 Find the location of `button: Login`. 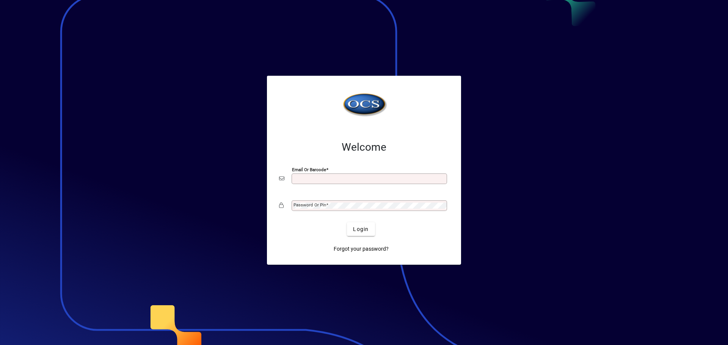

button: Login is located at coordinates (361, 229).